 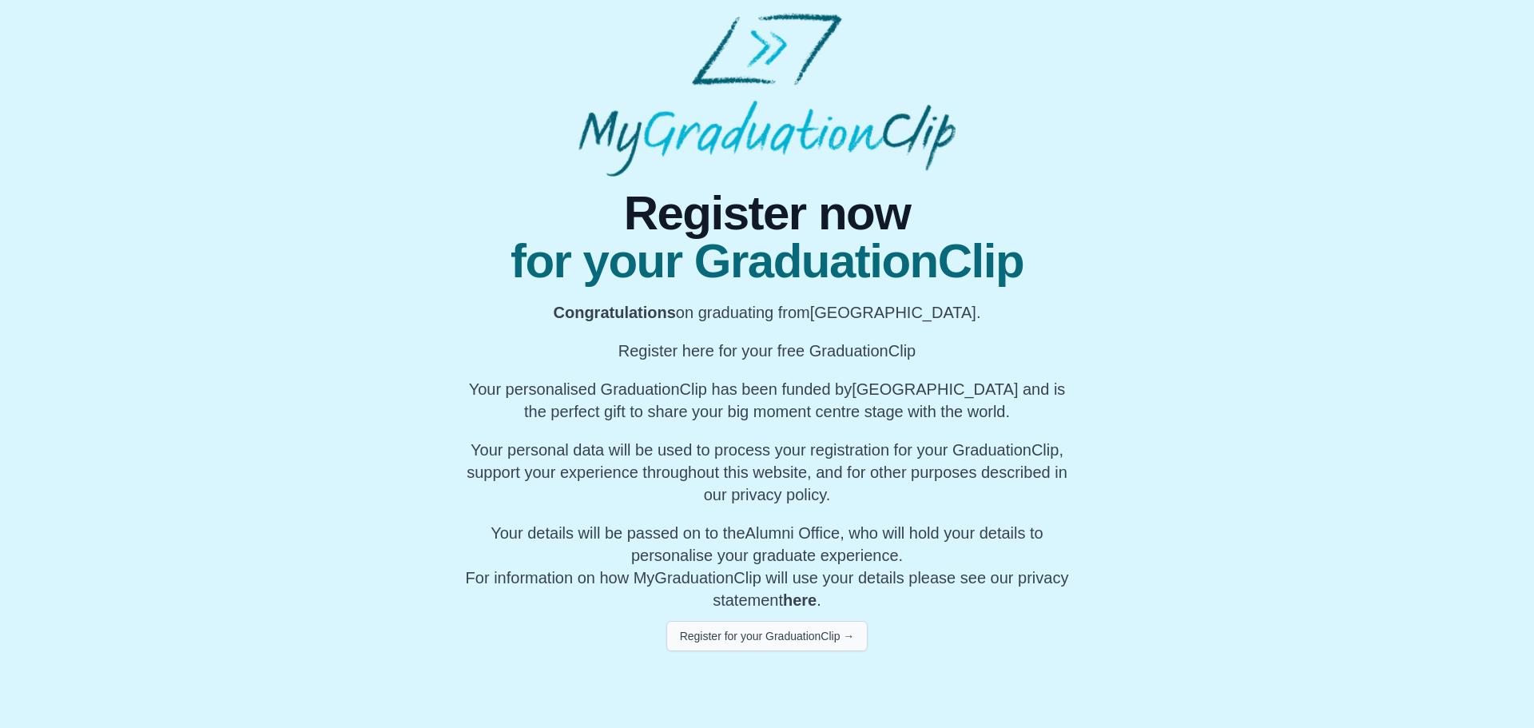 What do you see at coordinates (767, 566) in the screenshot?
I see `span: For information on how MyGraduationClip will use your details please see our privacy statement .` at bounding box center [767, 566].